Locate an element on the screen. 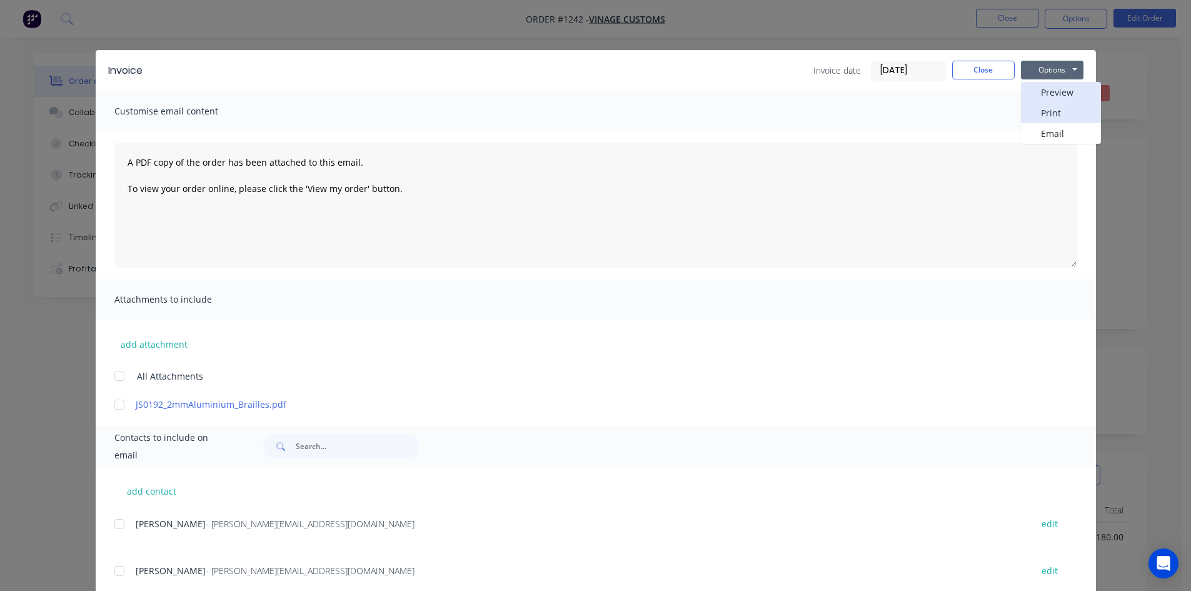 This screenshot has height=591, width=1191. textarea: A PDF copy of the order has been attached to this email. To view your order online, please click ... is located at coordinates (596, 205).